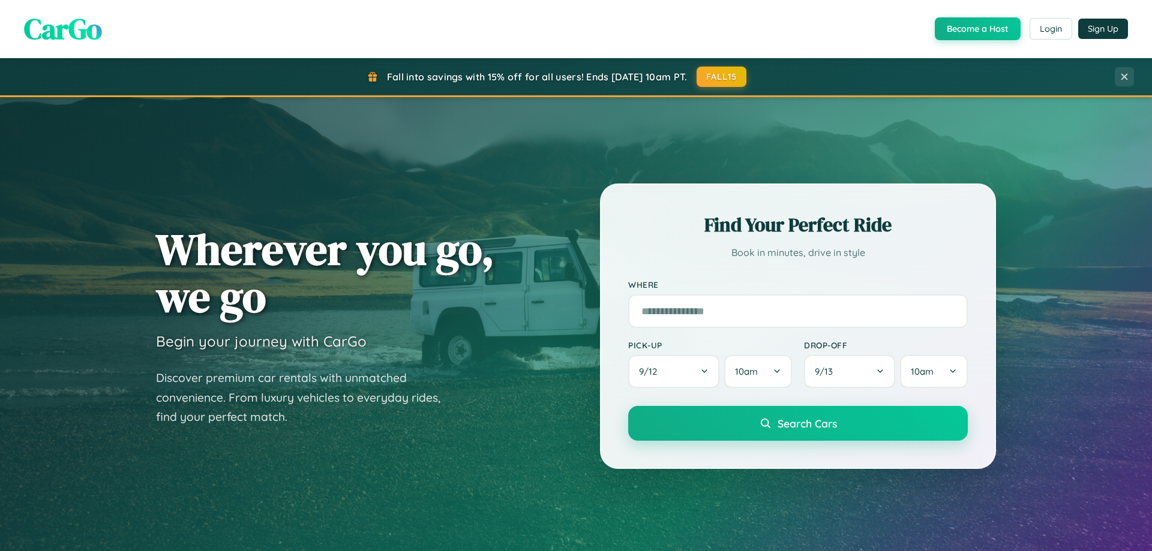  I want to click on p: Book in minutes, drive in style, so click(798, 253).